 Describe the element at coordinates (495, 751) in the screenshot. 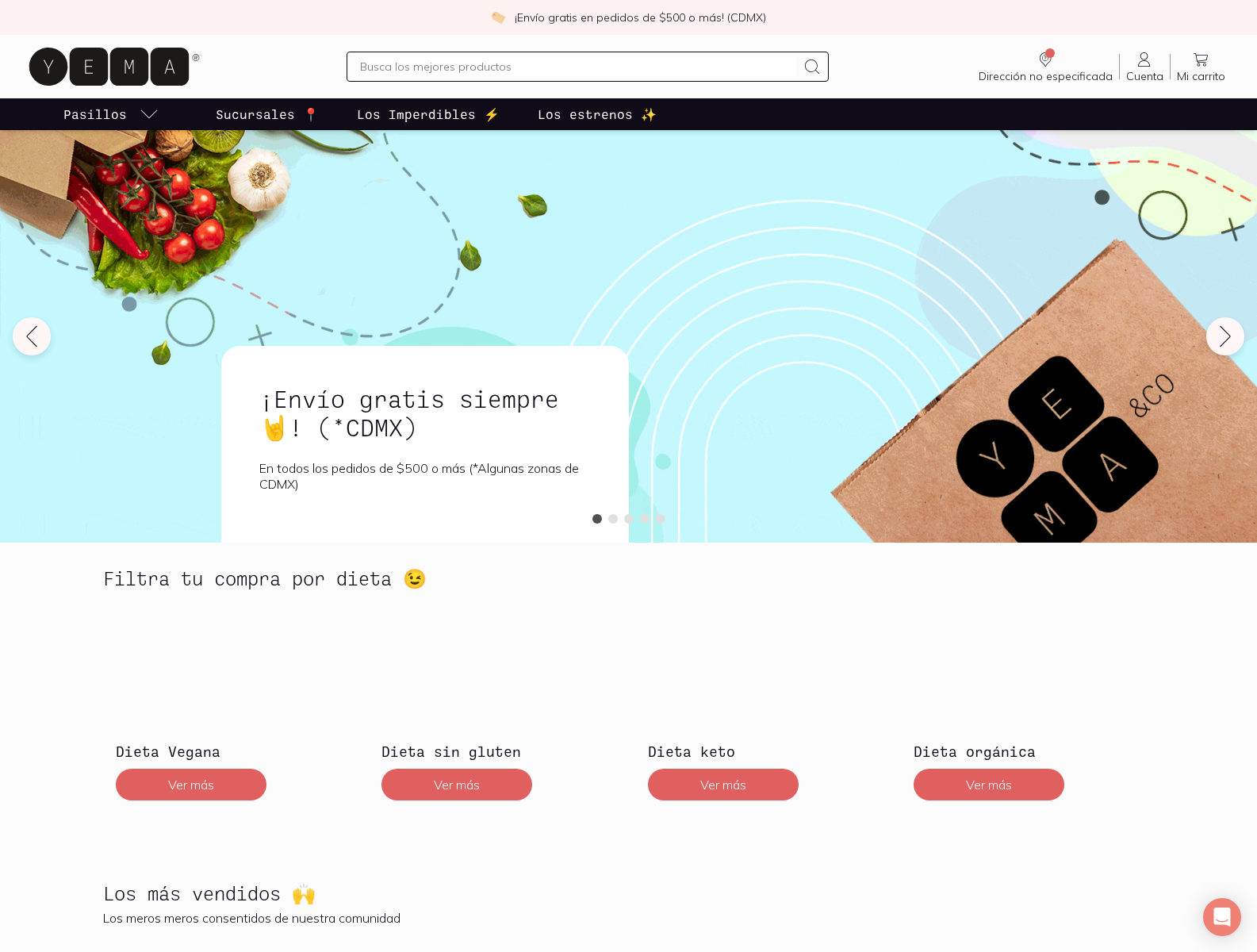

I see `h3: Dieta sin gluten` at that location.